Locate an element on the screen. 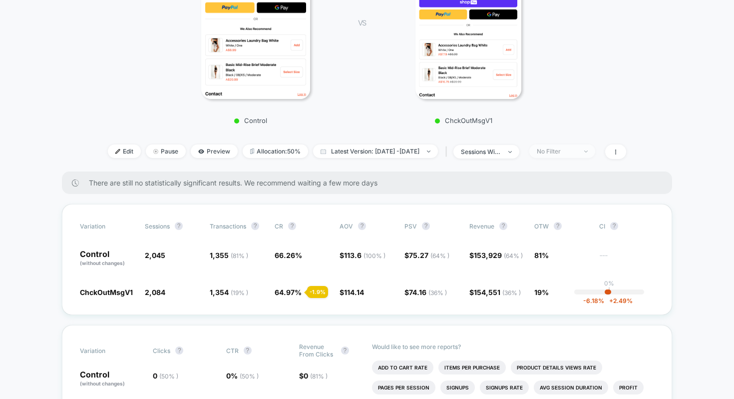 Image resolution: width=734 pixels, height=399 pixels. span: 2,045 is located at coordinates (155, 255).